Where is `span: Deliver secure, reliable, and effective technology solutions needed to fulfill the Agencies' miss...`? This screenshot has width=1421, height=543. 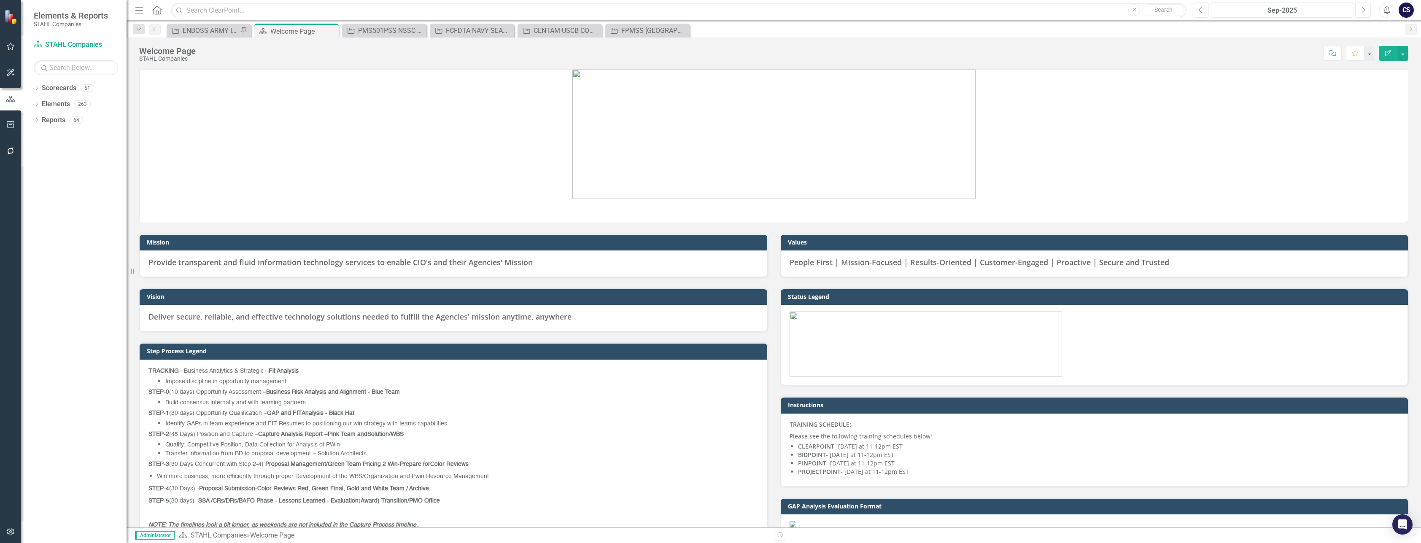 span: Deliver secure, reliable, and effective technology solutions needed to fulfill the Agencies' miss... is located at coordinates (360, 317).